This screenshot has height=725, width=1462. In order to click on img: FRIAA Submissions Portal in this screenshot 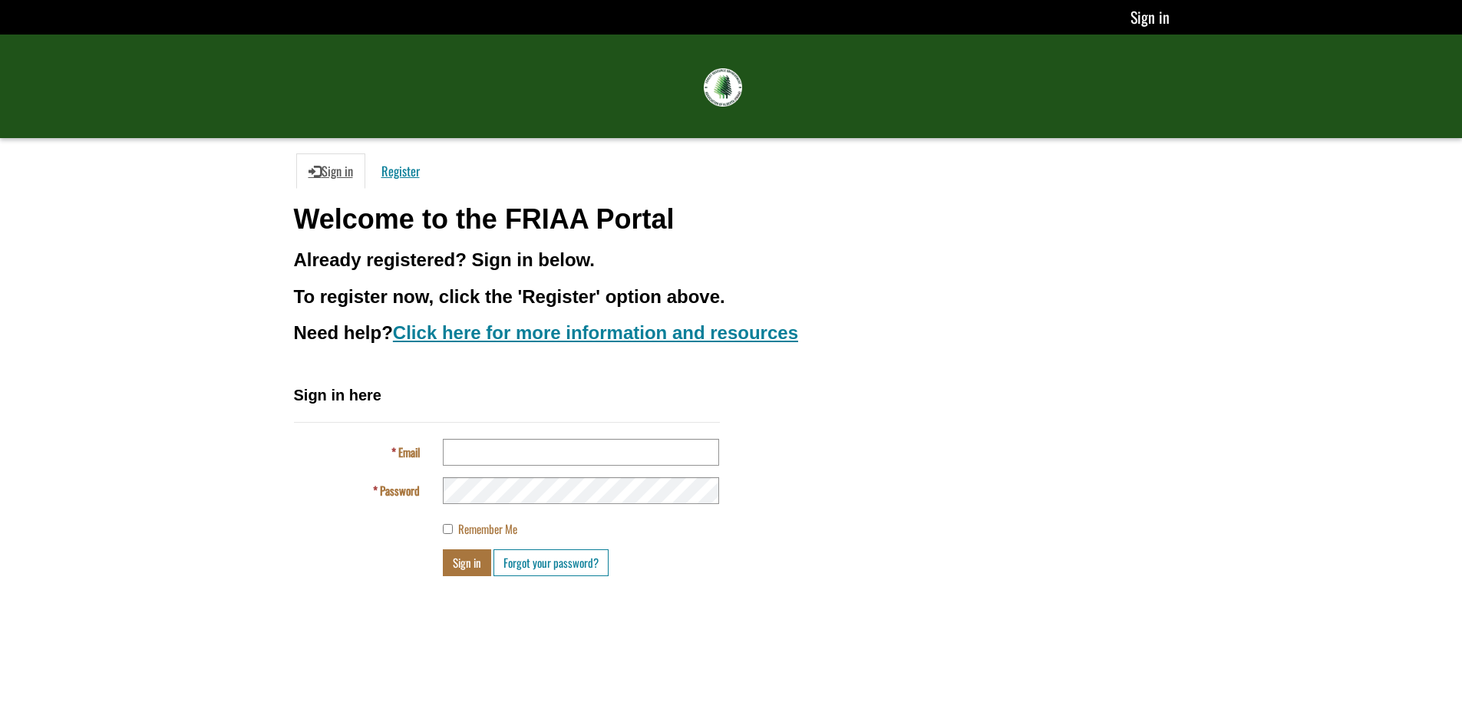, I will do `click(723, 88)`.